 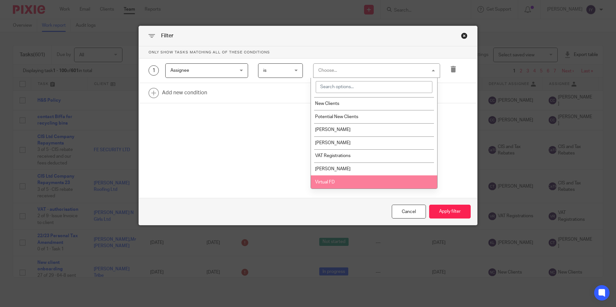 What do you see at coordinates (167, 36) in the screenshot?
I see `span: Filter` at bounding box center [167, 36].